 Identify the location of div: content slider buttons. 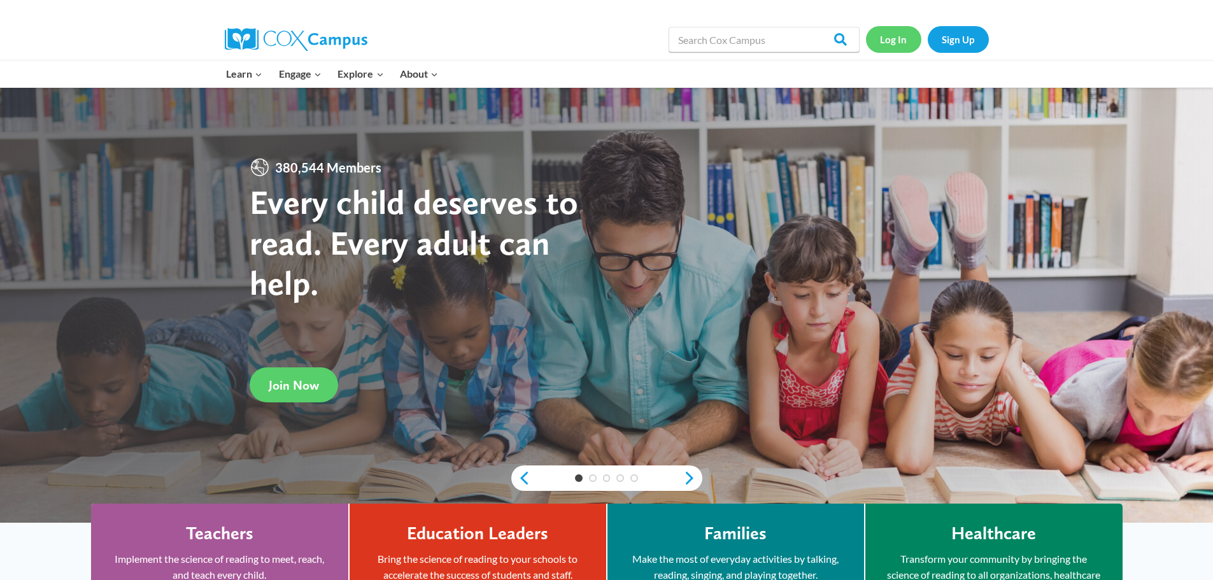
(607, 478).